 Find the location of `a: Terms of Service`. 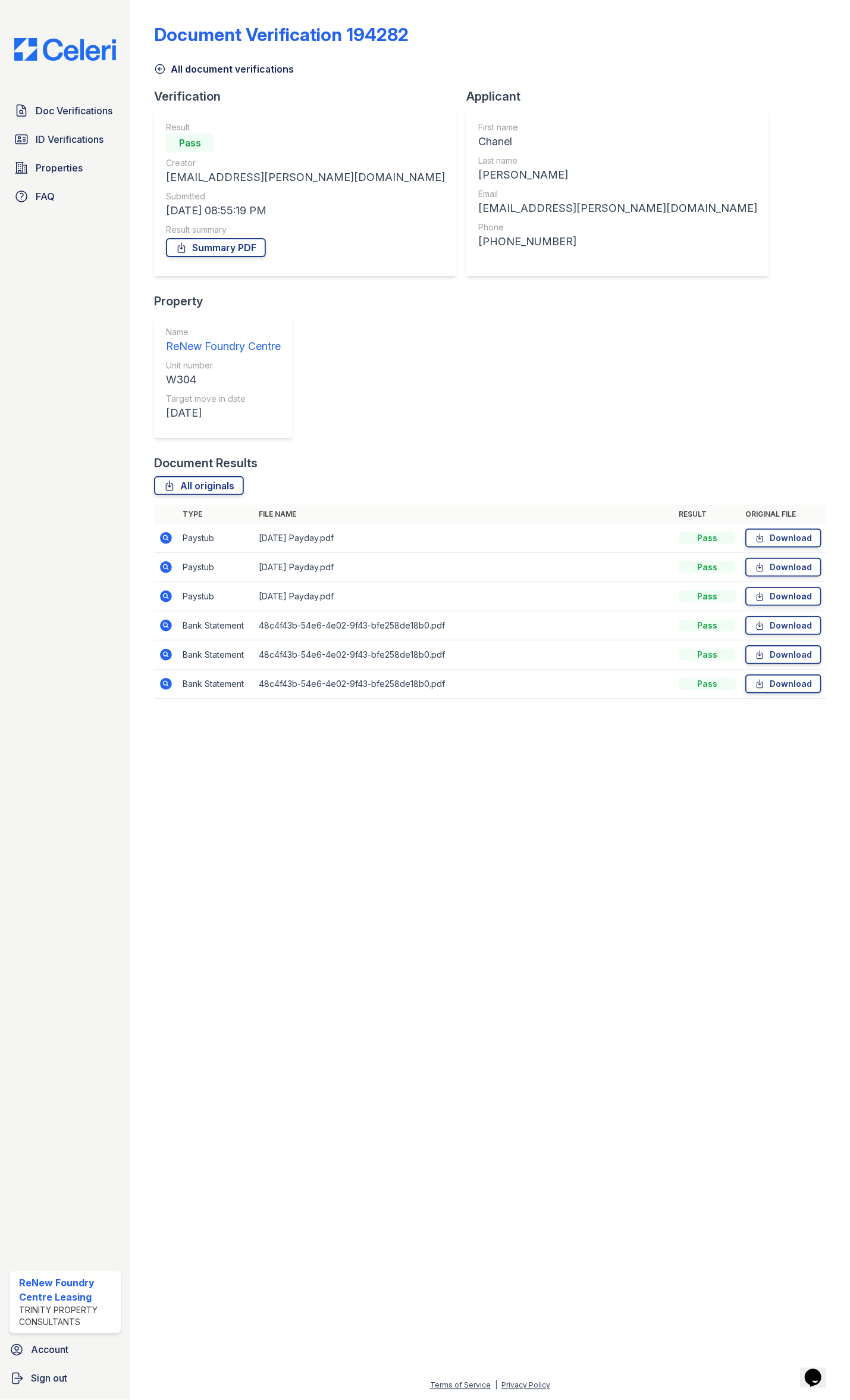

a: Terms of Service is located at coordinates (460, 1385).